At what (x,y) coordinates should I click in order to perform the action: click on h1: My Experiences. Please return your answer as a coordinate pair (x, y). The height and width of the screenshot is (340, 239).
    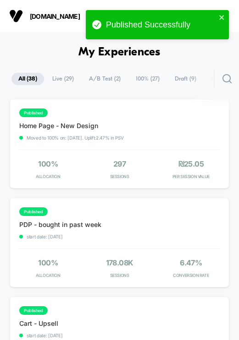
    Looking at the image, I should click on (119, 52).